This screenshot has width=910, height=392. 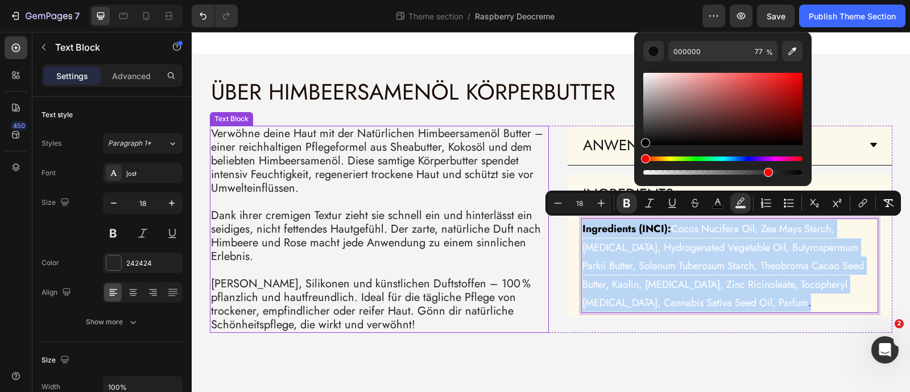 What do you see at coordinates (40, 87) in the screenshot?
I see `div: Text Block` at bounding box center [40, 87].